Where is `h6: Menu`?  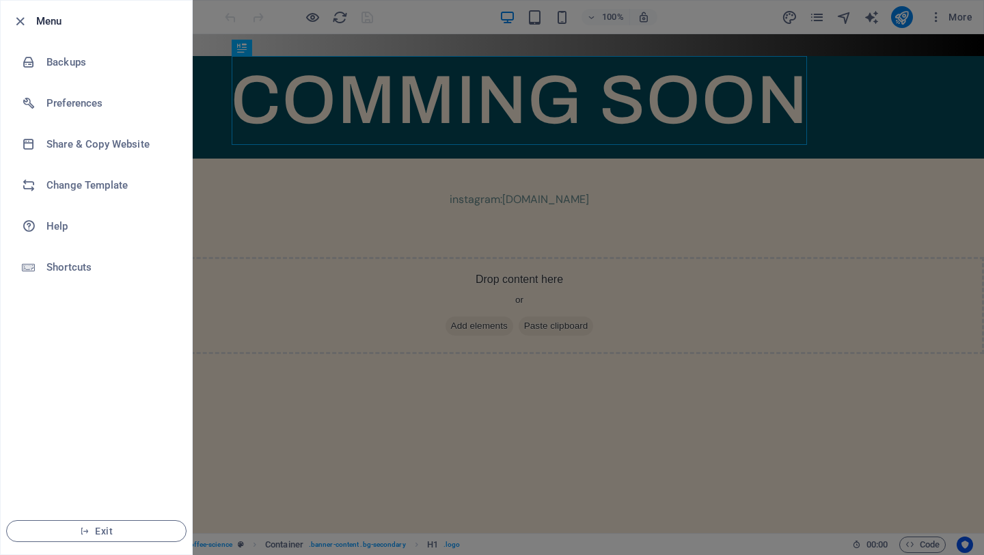 h6: Menu is located at coordinates (109, 21).